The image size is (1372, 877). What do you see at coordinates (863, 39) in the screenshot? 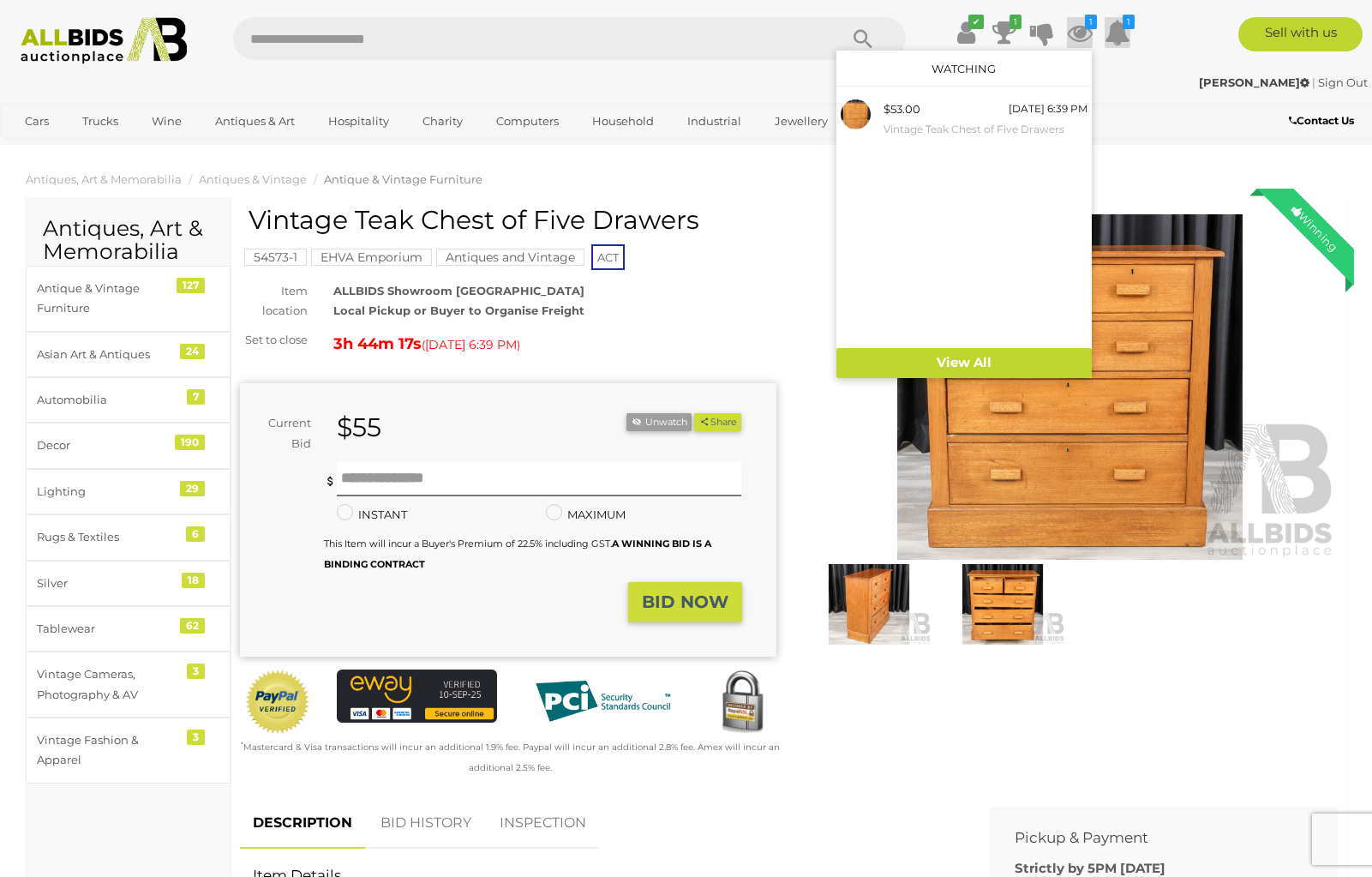
I see `button: Search` at bounding box center [863, 39].